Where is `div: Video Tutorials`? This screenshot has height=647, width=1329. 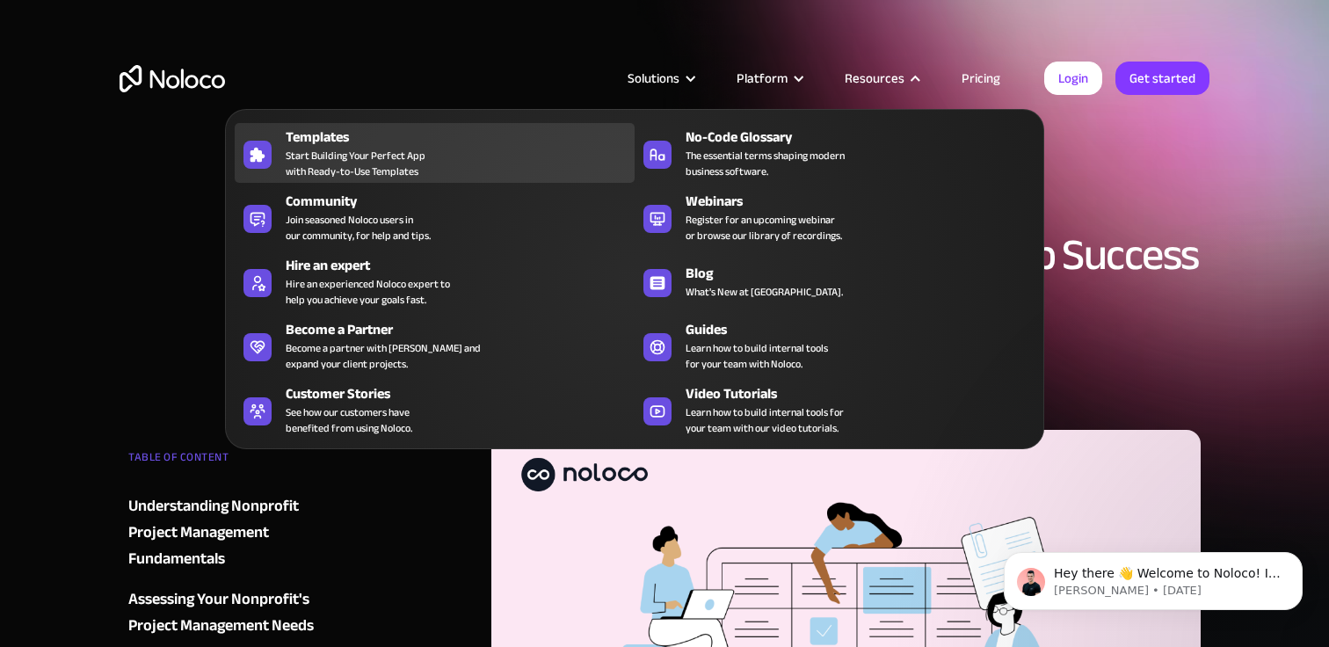
div: Video Tutorials is located at coordinates (864, 394).